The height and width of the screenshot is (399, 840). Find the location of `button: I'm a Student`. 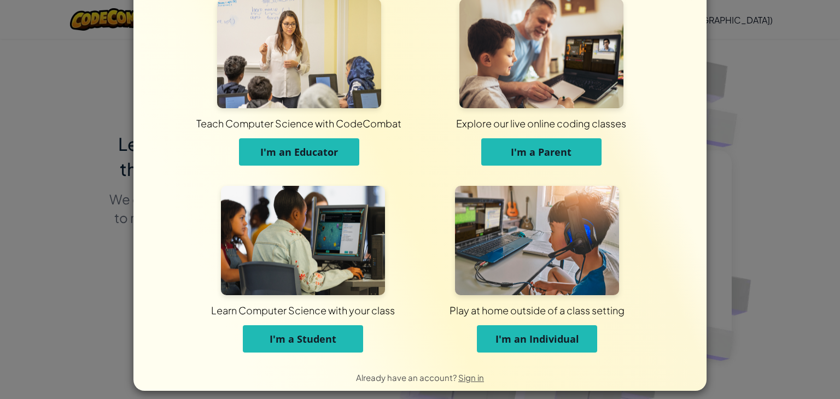

button: I'm a Student is located at coordinates (303, 339).